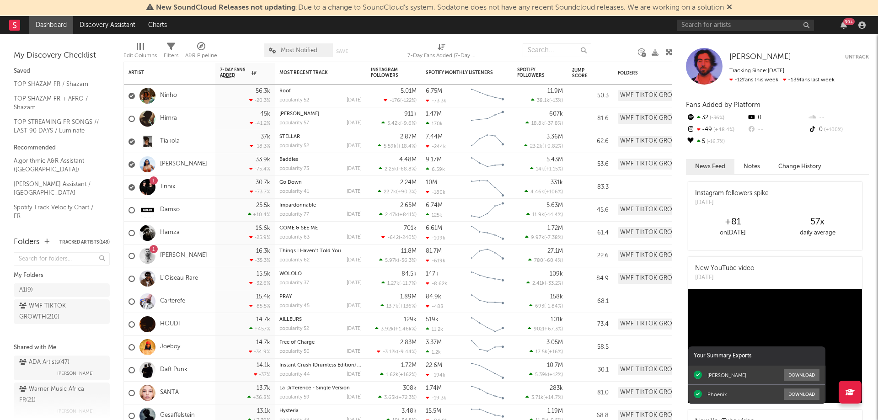 This screenshot has width=878, height=420. I want to click on button: Change History, so click(799, 166).